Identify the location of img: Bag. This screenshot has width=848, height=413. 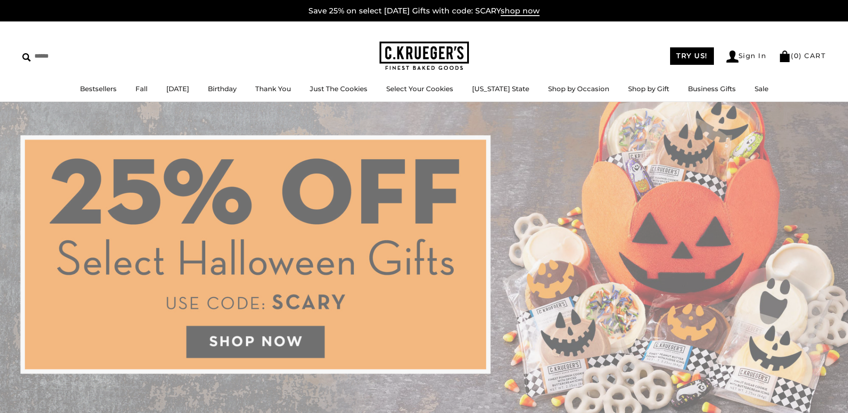
(785, 56).